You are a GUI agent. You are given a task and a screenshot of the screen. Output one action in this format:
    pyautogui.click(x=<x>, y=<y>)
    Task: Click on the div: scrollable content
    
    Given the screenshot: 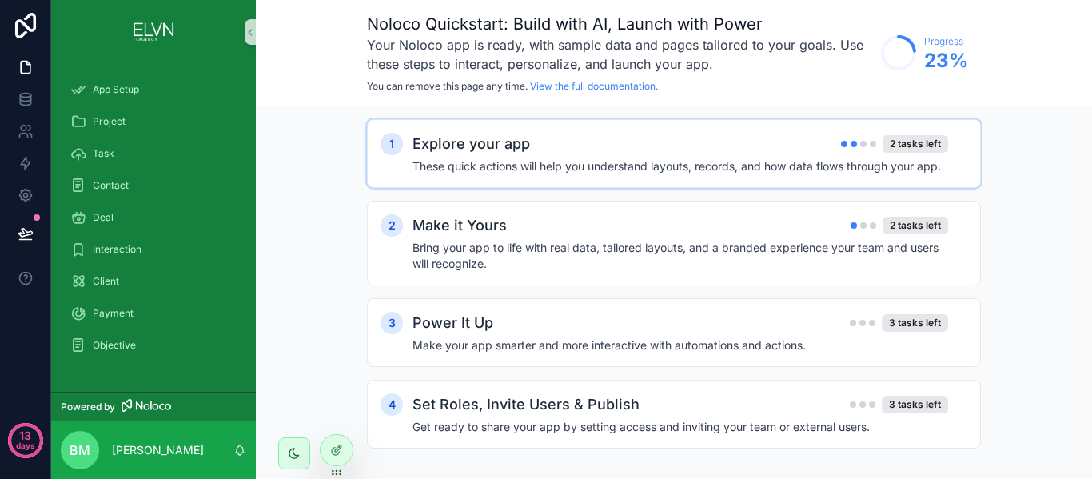 What is the action you would take?
    pyautogui.click(x=154, y=222)
    